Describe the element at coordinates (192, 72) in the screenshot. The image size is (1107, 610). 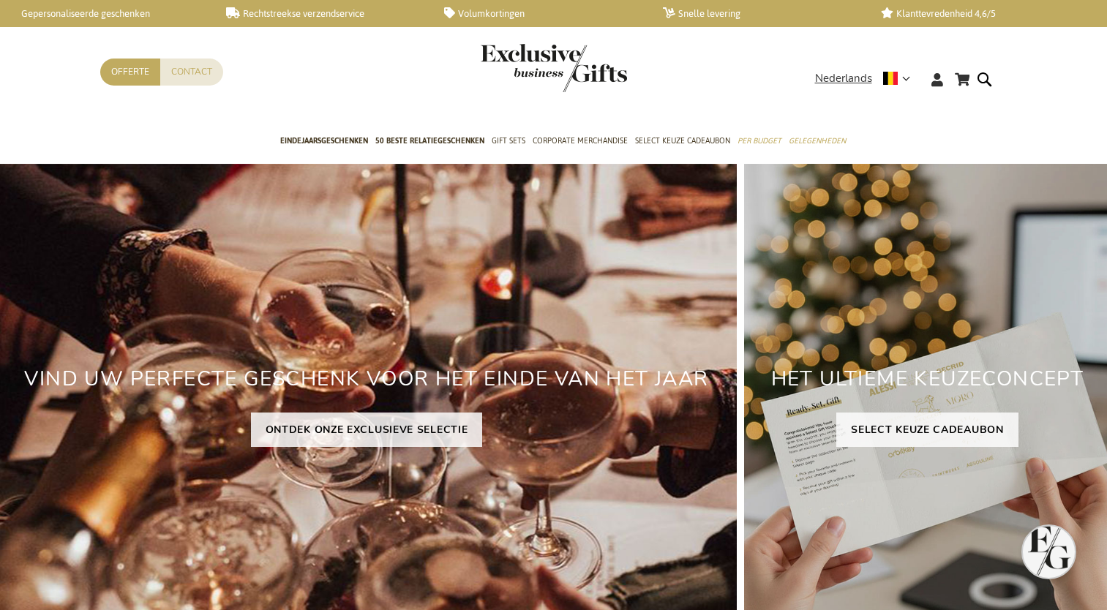
I see `a: Contact` at that location.